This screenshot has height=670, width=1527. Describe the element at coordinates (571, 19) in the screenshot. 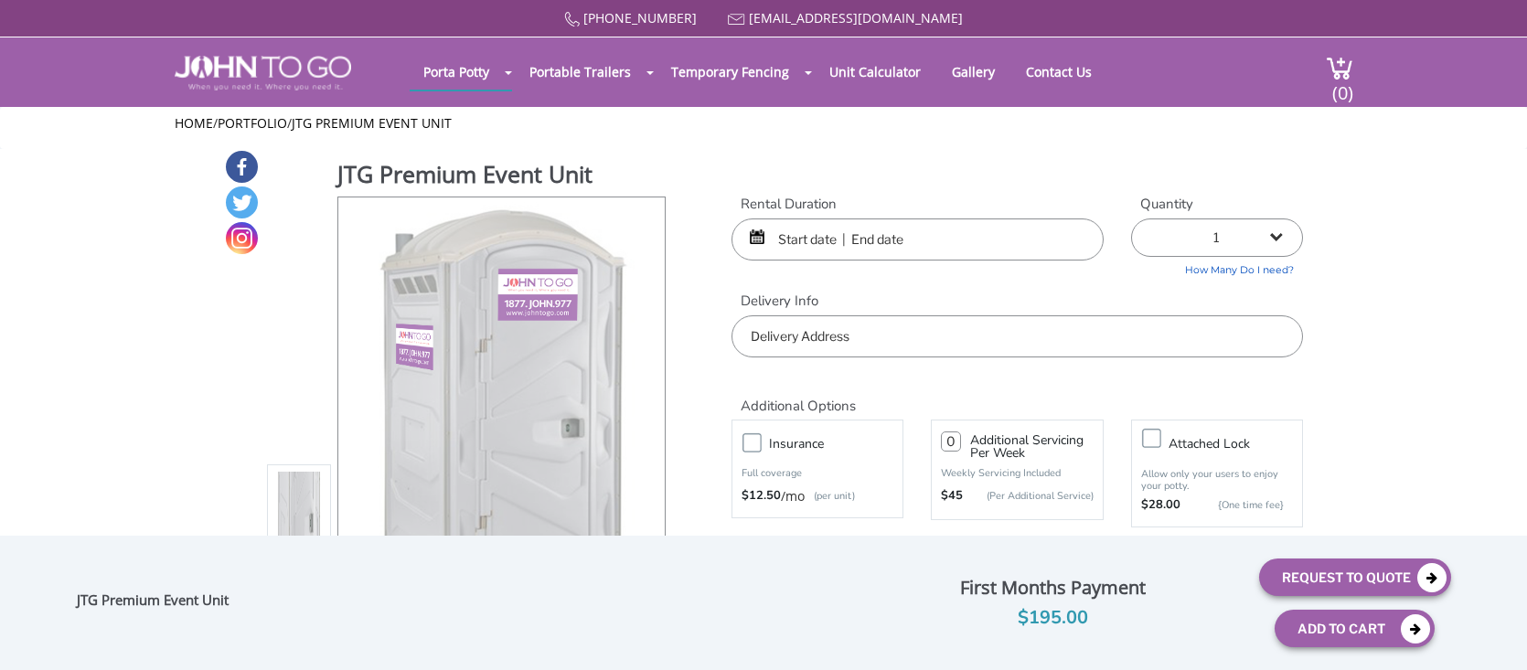

I see `img: Call` at that location.